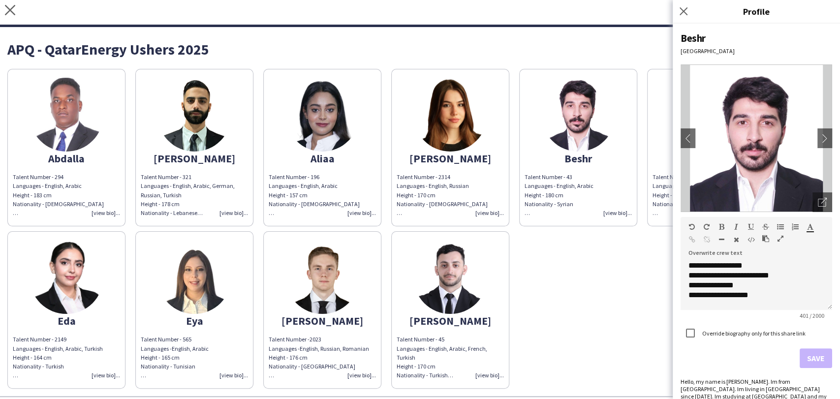 This screenshot has width=840, height=399. I want to click on div: Talent Number - 2005, so click(706, 177).